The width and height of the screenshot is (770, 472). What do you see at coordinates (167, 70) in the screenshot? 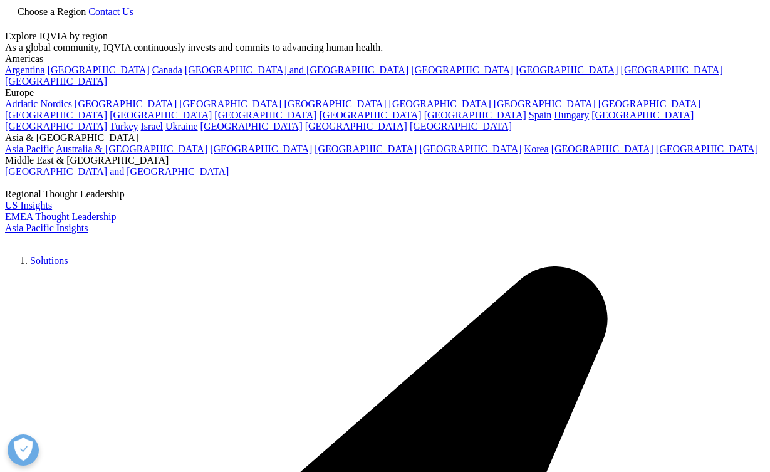
I see `a: Canada` at bounding box center [167, 70].